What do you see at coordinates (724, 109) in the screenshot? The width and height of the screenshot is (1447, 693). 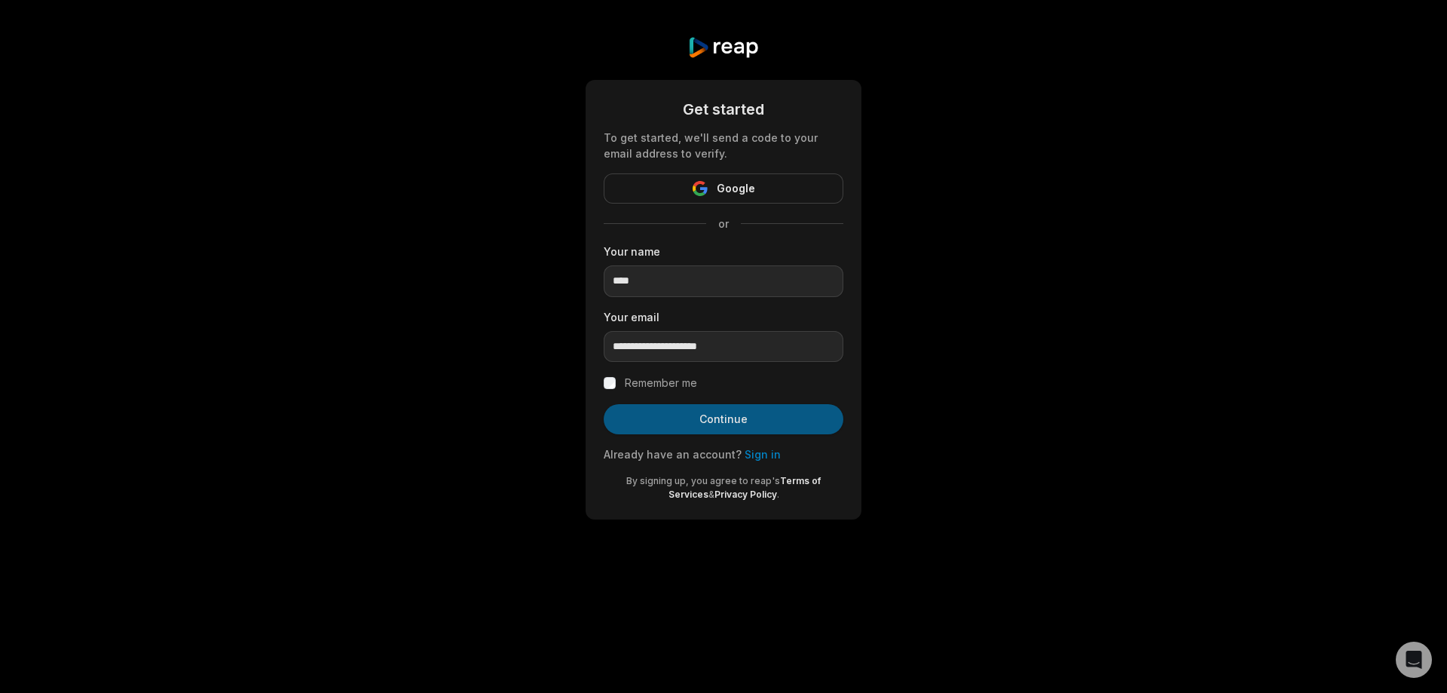 I see `div: Get started` at bounding box center [724, 109].